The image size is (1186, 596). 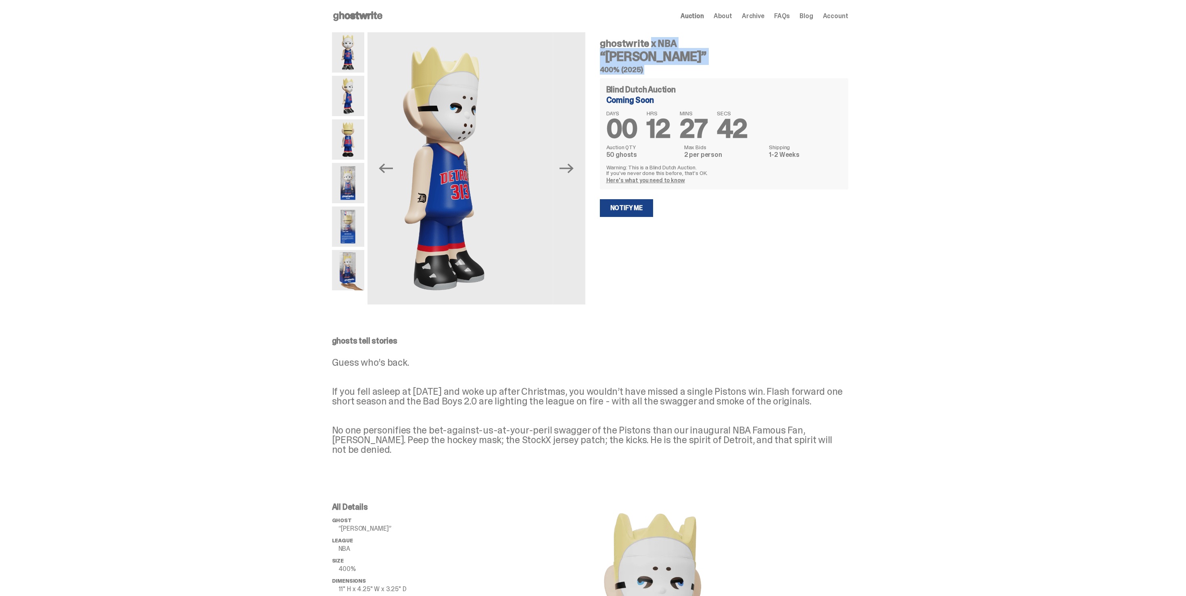 I want to click on span: Size, so click(x=338, y=561).